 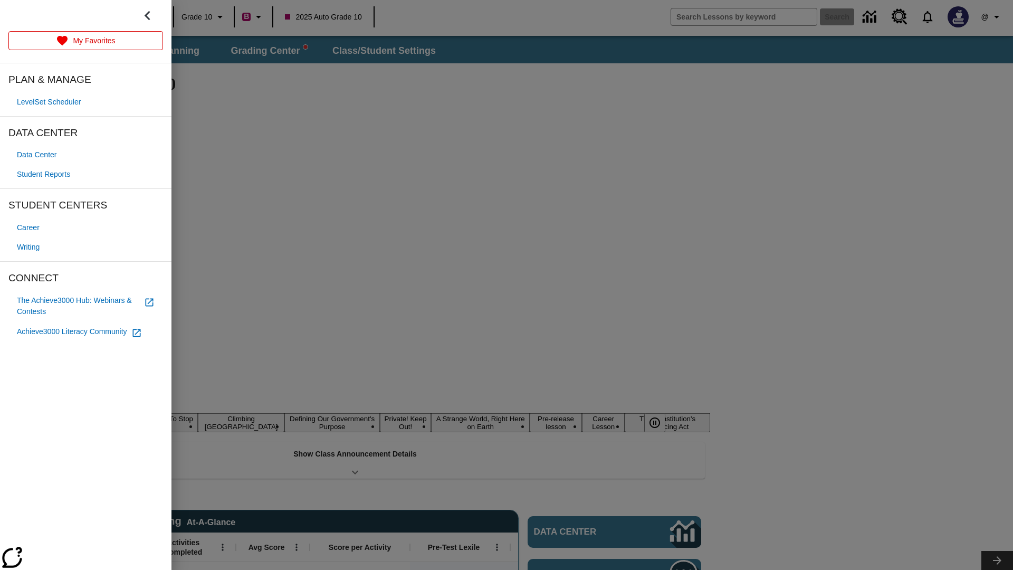 What do you see at coordinates (78, 306) in the screenshot?
I see `span: The Achieve3000 Hub: Webinars & Contests` at bounding box center [78, 306].